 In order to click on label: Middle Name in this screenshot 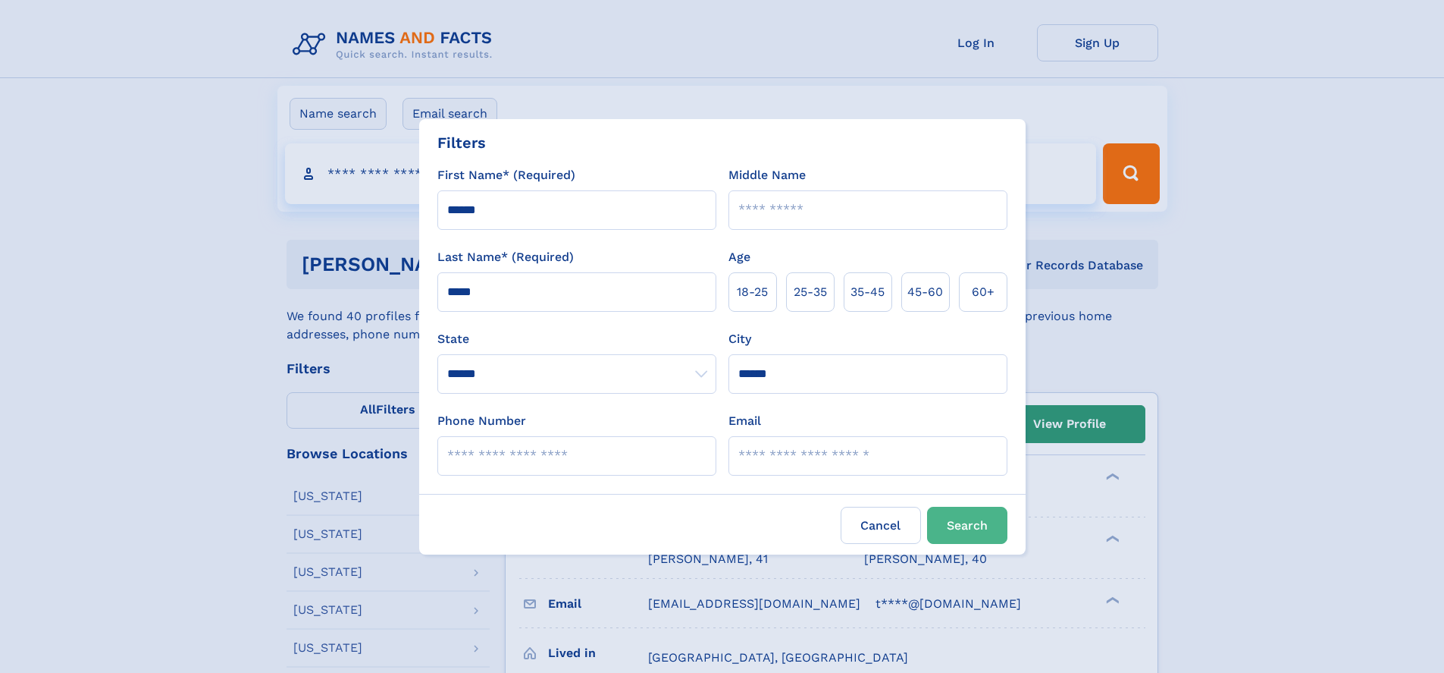, I will do `click(767, 175)`.